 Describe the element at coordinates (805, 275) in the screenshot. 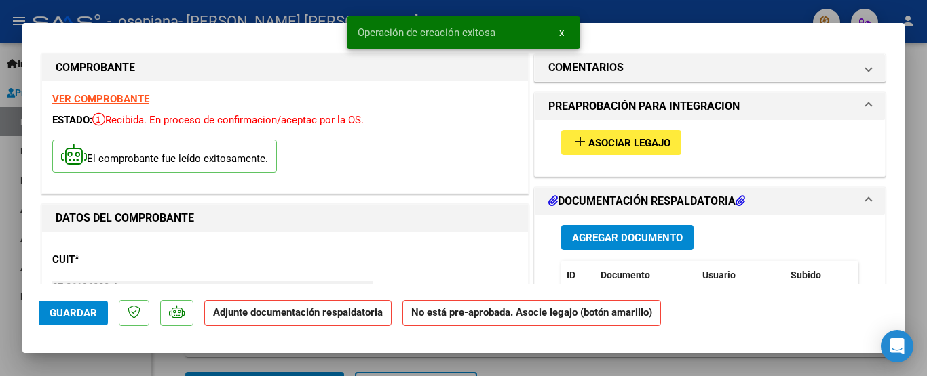

I see `span: Subido` at that location.